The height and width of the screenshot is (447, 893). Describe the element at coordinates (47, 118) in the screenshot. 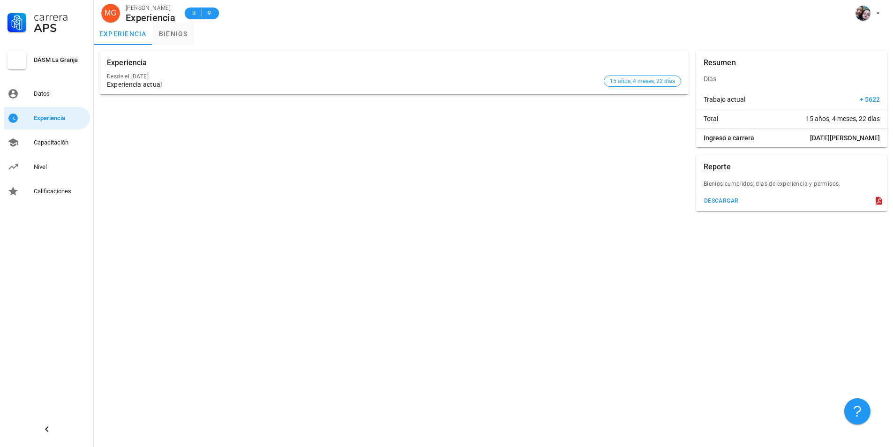

I see `a: Experiencia` at that location.